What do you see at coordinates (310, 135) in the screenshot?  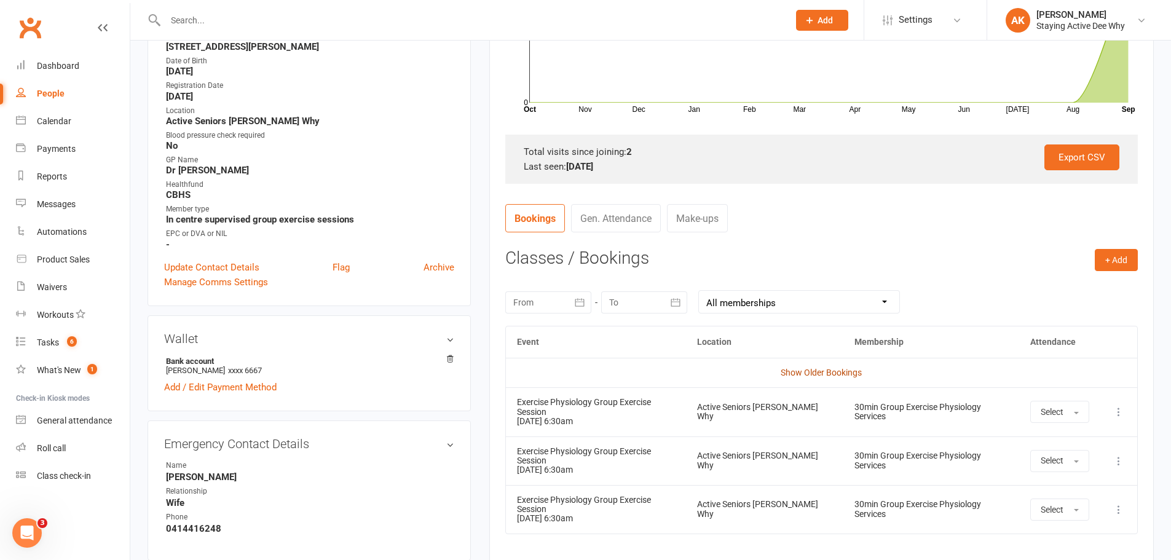 I see `div: Blood pressure check required` at bounding box center [310, 135].